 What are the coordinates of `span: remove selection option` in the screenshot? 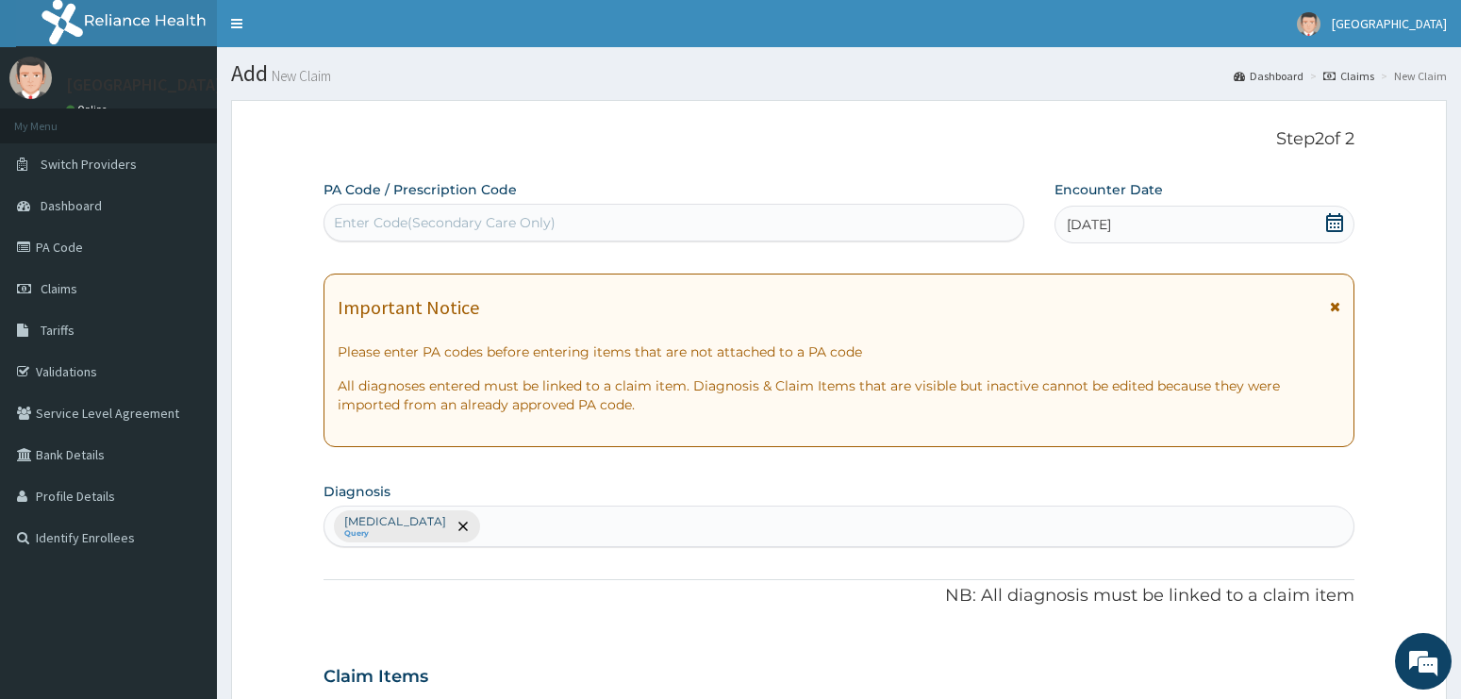 It's located at (463, 526).